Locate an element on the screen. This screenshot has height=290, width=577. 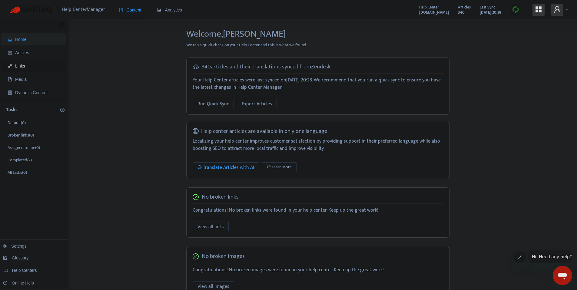
p: Tasks is located at coordinates (12, 110).